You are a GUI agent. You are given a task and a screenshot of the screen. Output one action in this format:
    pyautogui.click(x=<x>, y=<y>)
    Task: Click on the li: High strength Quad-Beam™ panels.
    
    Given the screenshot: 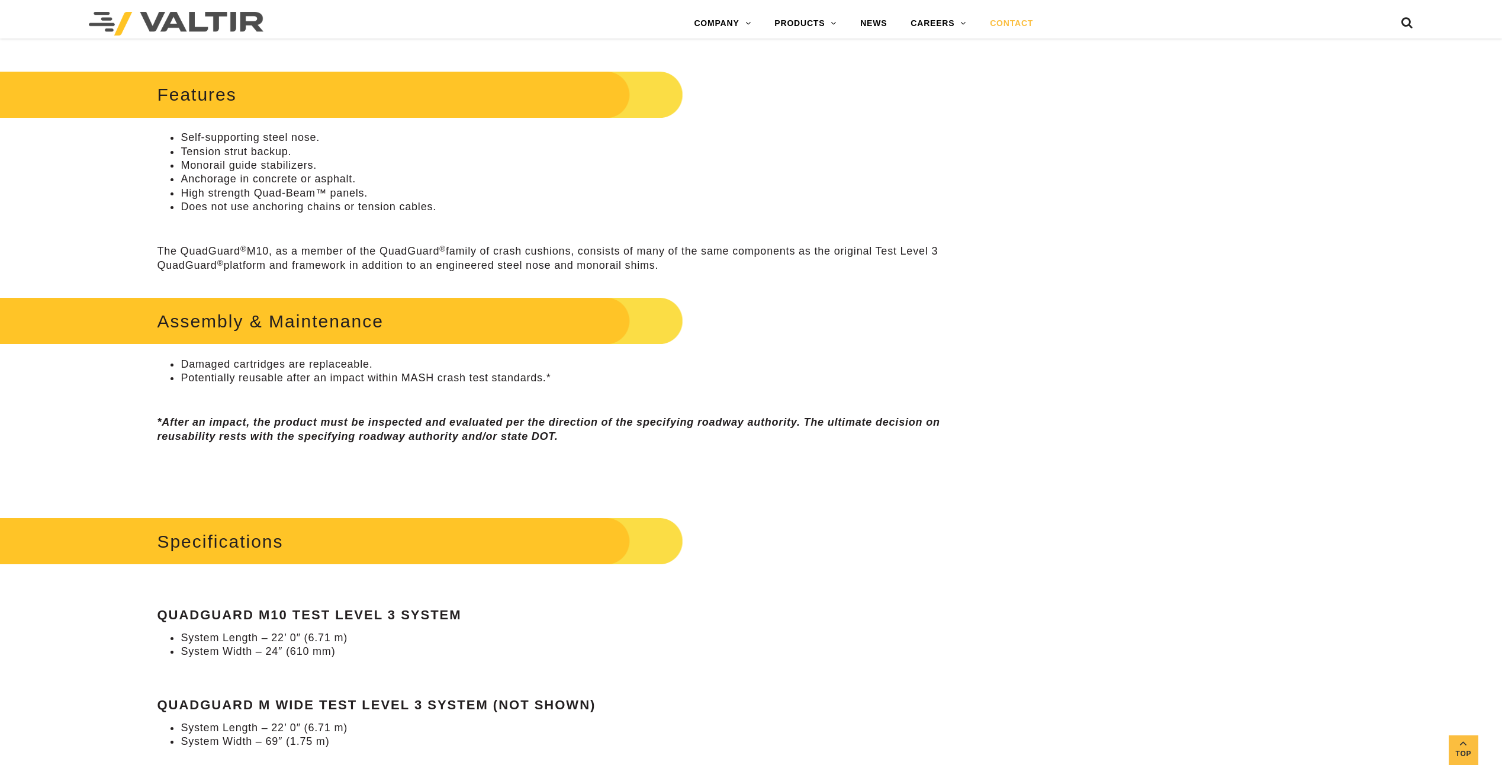 What is the action you would take?
    pyautogui.click(x=575, y=193)
    